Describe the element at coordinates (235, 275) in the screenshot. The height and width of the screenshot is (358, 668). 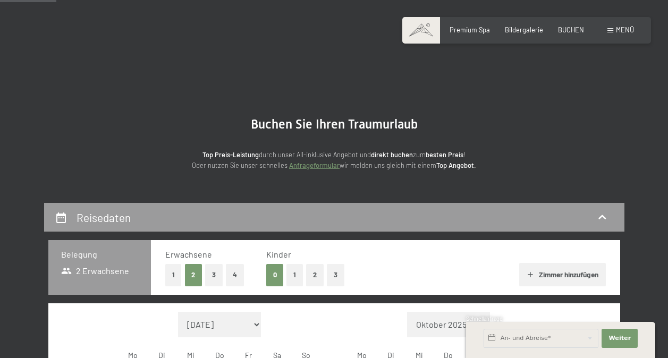
I see `button: 4` at that location.